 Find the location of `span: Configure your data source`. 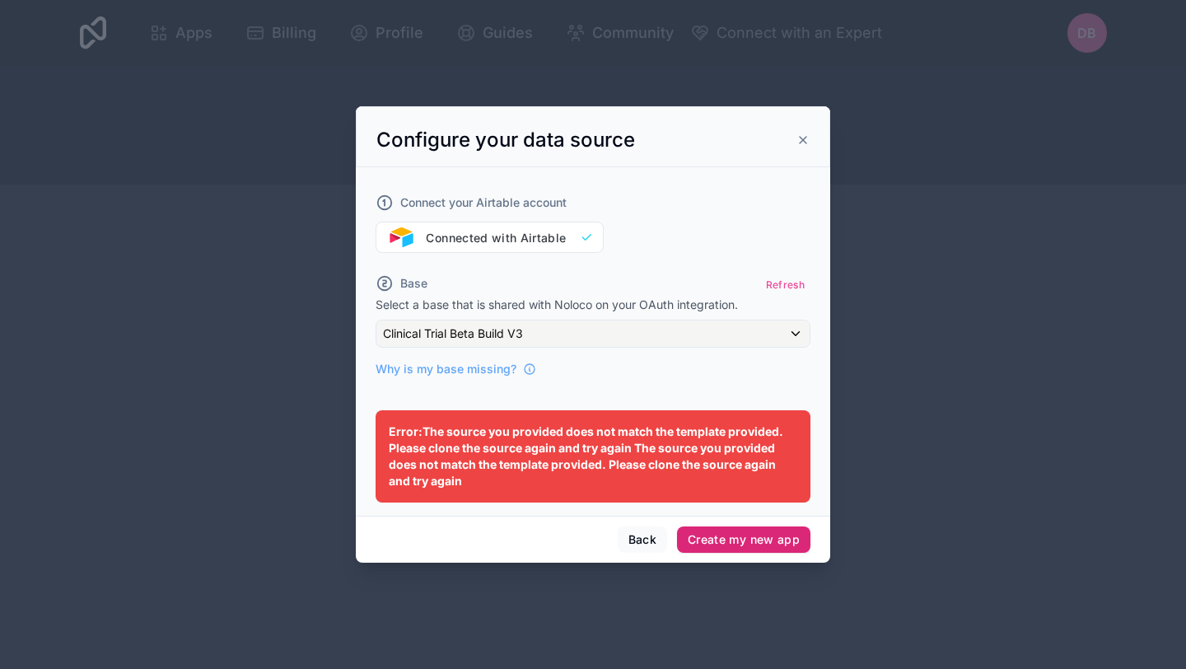

span: Configure your data source is located at coordinates (506, 139).